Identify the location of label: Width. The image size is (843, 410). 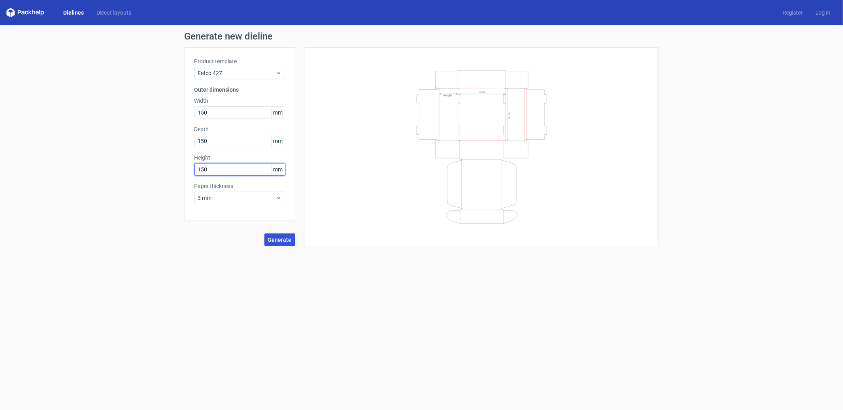
(240, 101).